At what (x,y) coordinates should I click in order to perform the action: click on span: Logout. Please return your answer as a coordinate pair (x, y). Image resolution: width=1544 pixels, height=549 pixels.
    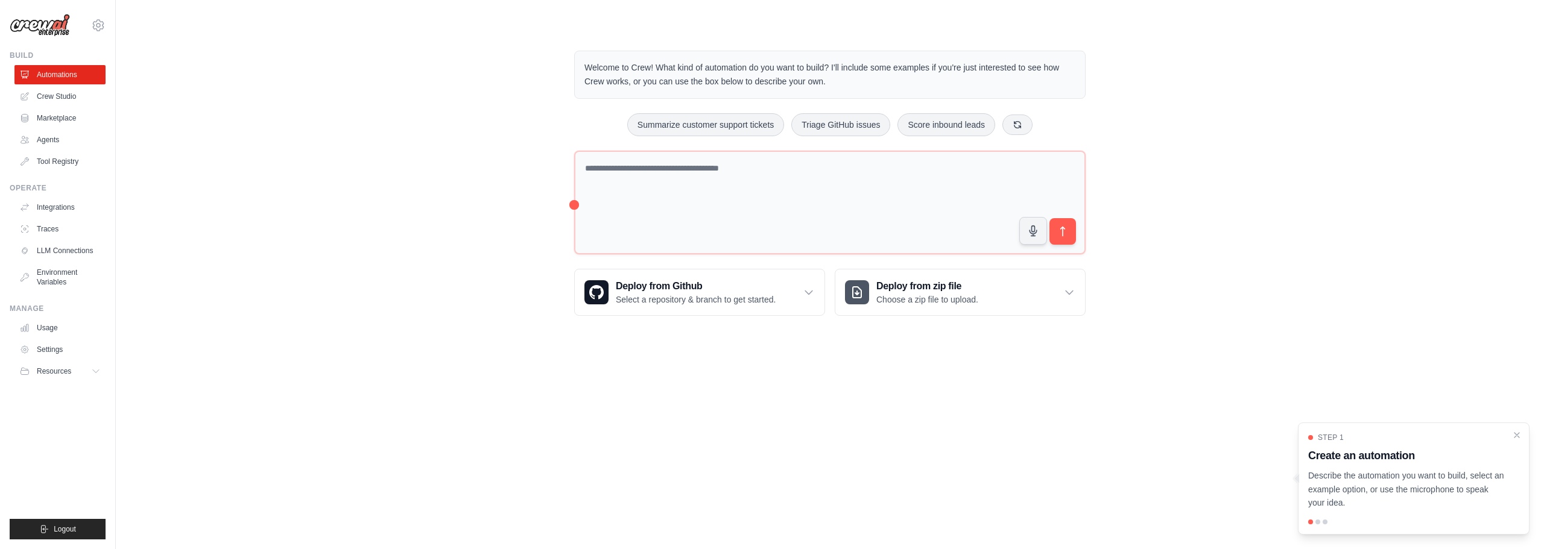
    Looking at the image, I should click on (65, 530).